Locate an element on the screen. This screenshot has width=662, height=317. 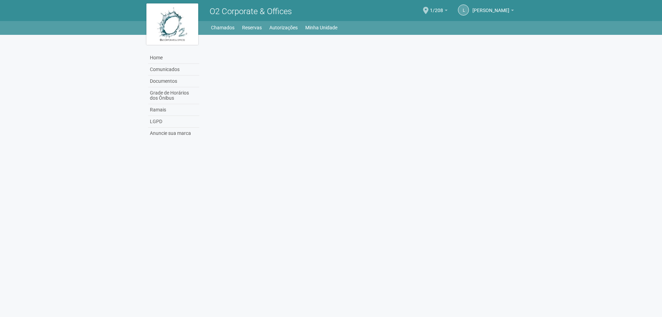
a: 1/208 is located at coordinates (438, 11).